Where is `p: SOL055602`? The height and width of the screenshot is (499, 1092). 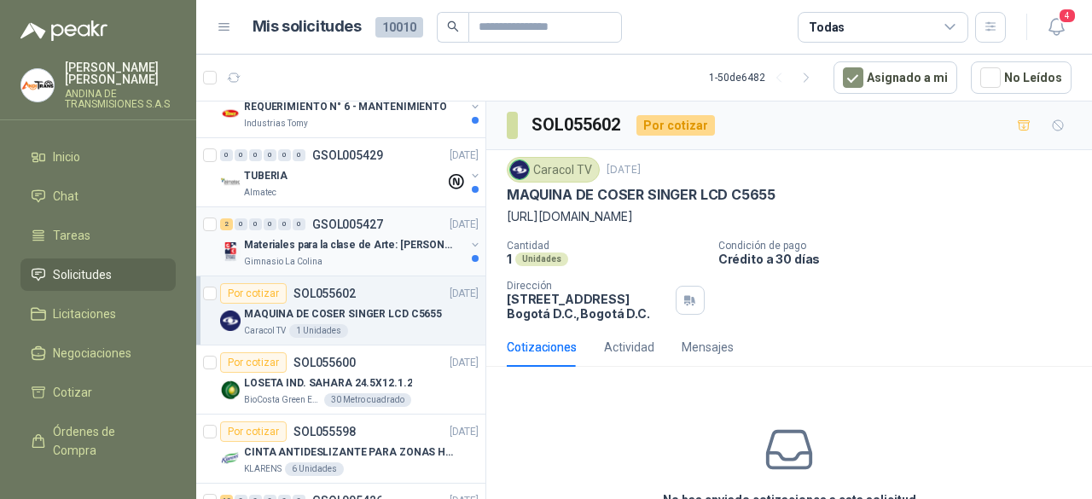 p: SOL055602 is located at coordinates (324, 294).